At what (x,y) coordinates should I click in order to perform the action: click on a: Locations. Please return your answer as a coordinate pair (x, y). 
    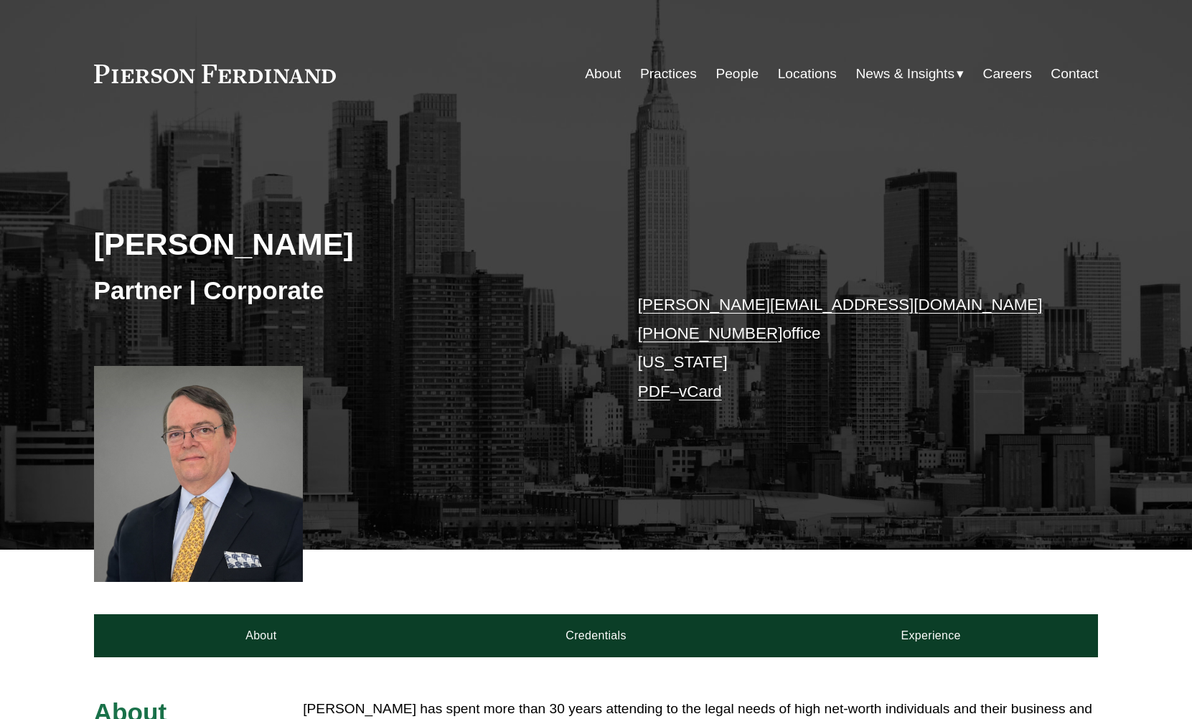
    Looking at the image, I should click on (807, 74).